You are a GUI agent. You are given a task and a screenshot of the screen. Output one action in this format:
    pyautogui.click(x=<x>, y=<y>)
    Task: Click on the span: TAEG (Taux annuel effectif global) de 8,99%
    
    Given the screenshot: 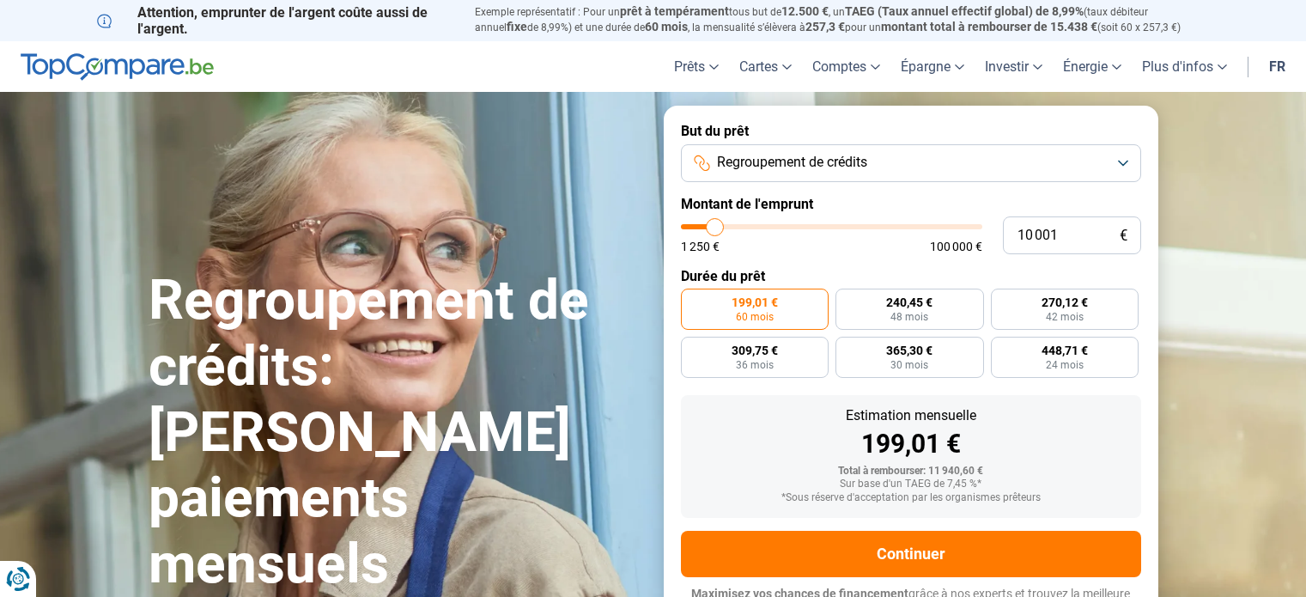 What is the action you would take?
    pyautogui.click(x=964, y=11)
    